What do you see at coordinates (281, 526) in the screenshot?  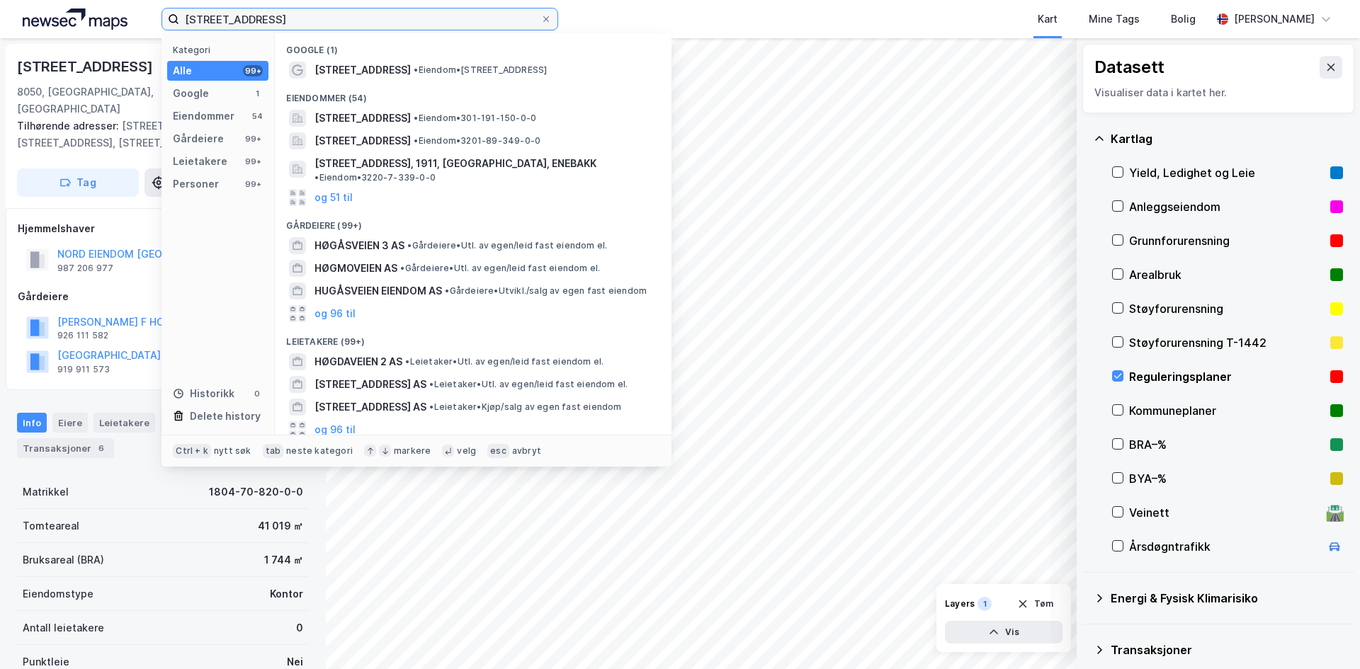 I see `div: 41 019 ㎡` at bounding box center [281, 526].